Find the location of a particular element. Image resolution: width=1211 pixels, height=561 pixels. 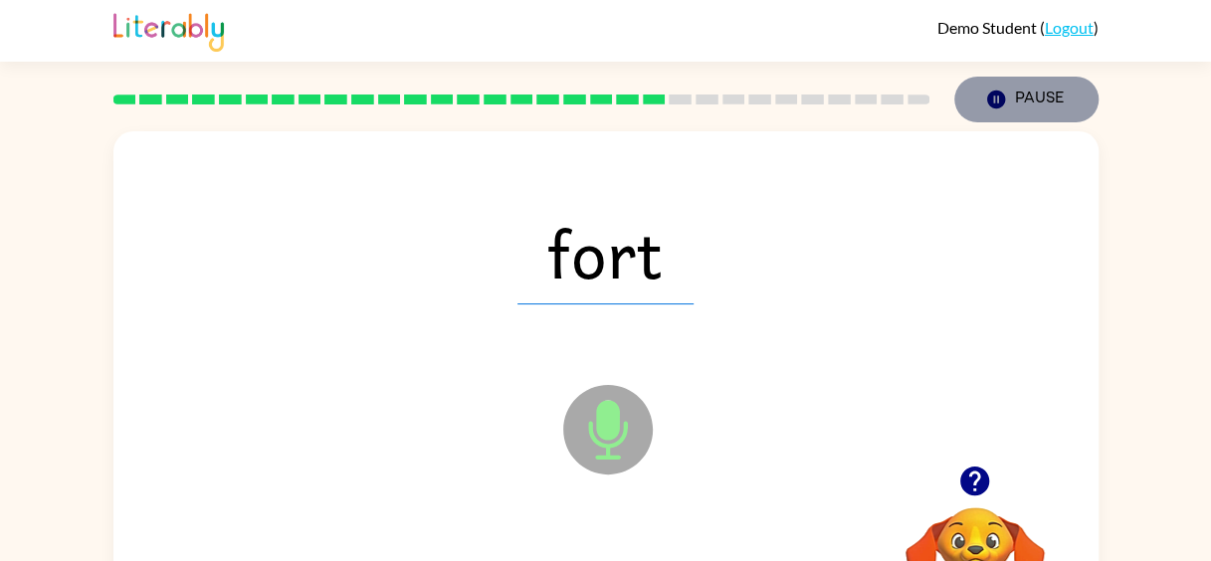

span: Demo Student is located at coordinates (988, 27).